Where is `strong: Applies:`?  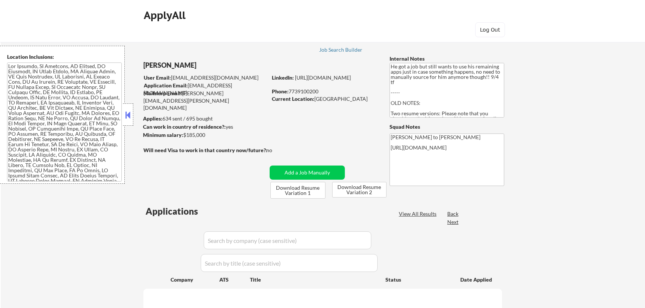
strong: Applies: is located at coordinates (153, 118).